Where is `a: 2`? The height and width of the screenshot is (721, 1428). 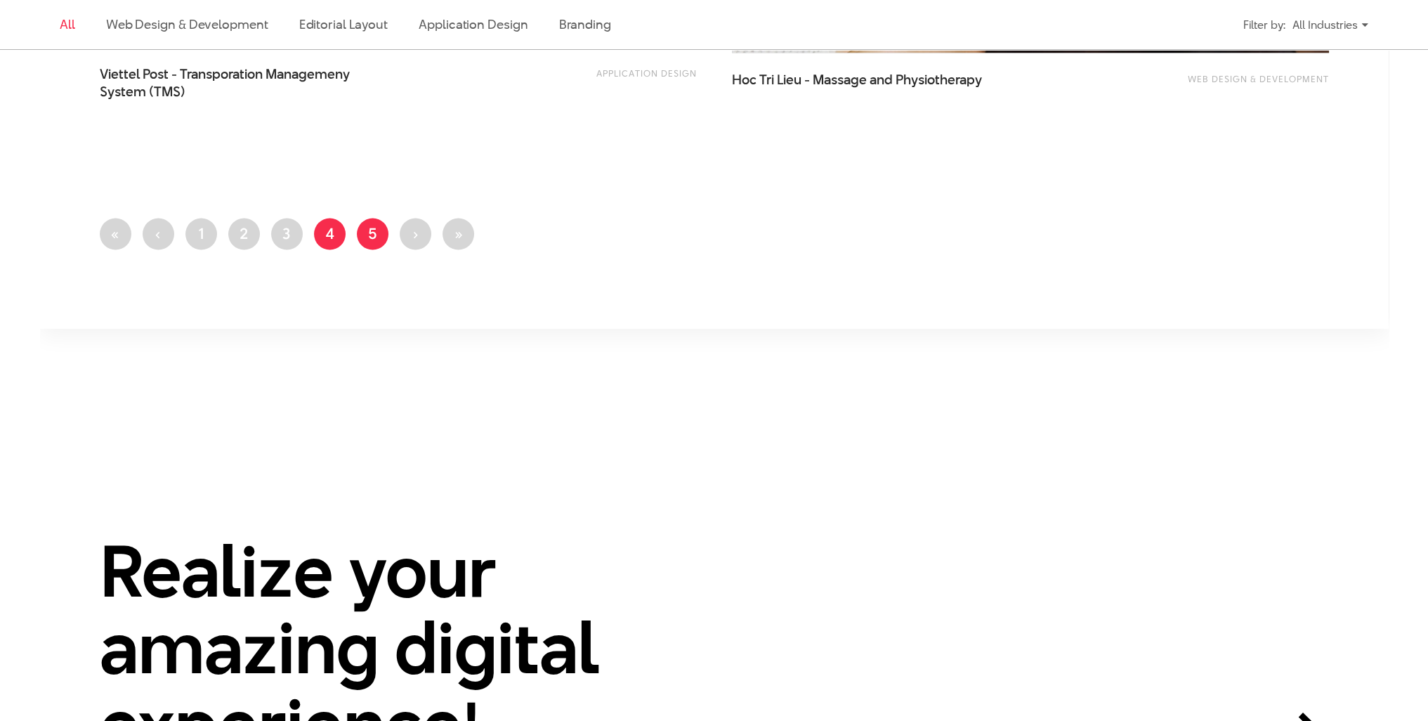
a: 2 is located at coordinates (244, 234).